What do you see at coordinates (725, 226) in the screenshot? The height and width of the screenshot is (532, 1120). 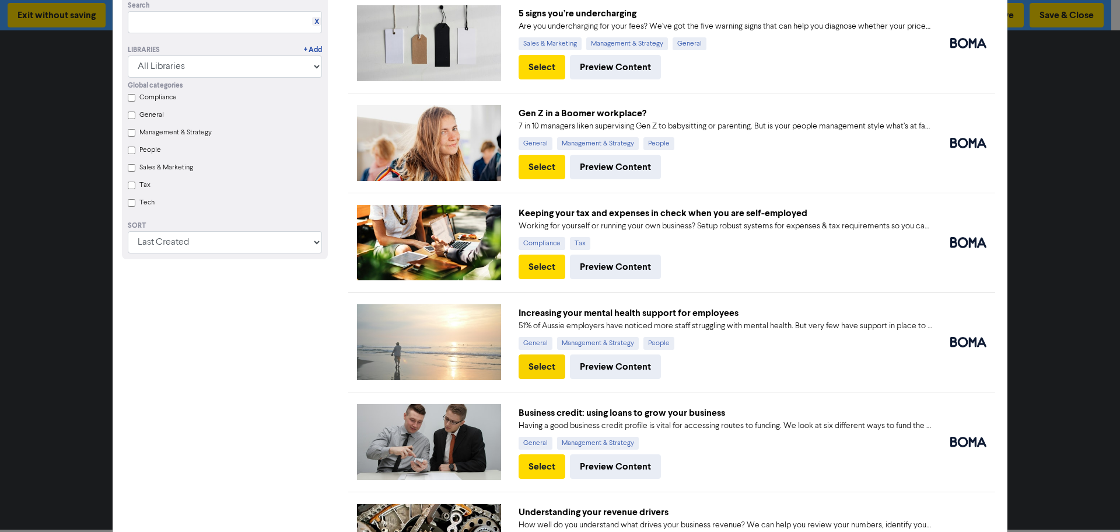 I see `div: Working for yourself or running your own business? Setup robust systems for expenses & tax requir...` at bounding box center [725, 226].